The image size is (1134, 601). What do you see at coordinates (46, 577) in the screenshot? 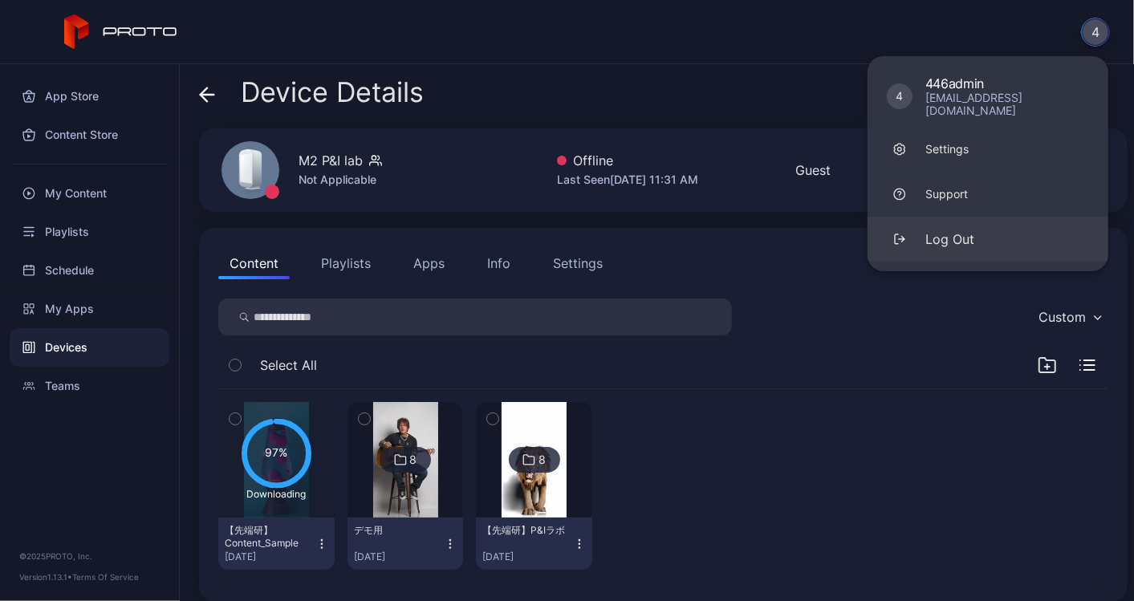
I see `span: Version 1.13.1 •` at bounding box center [46, 577].